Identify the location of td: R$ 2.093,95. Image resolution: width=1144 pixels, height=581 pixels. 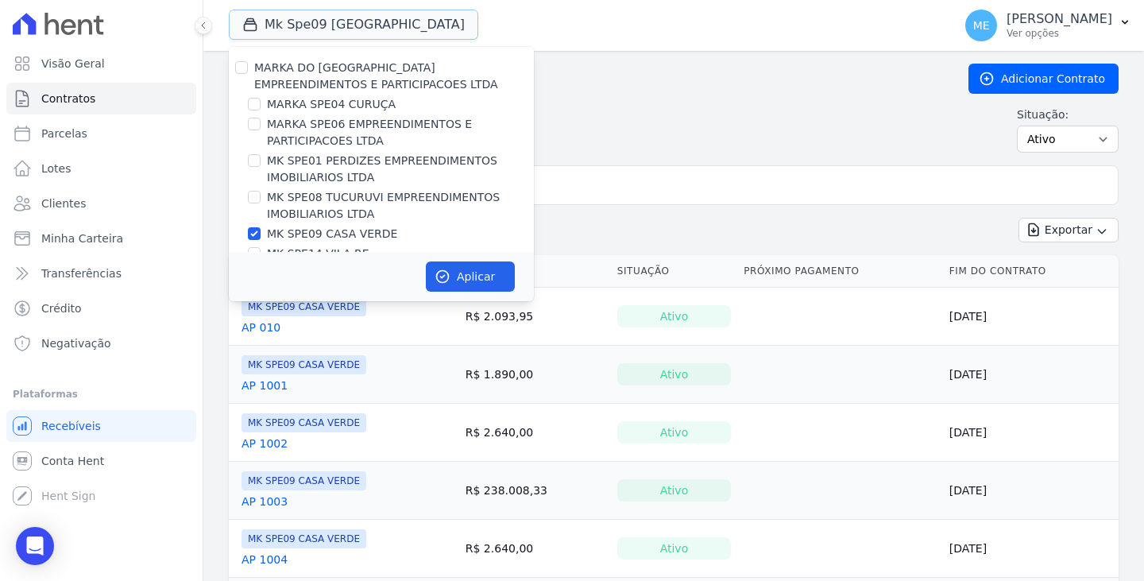
(535, 316).